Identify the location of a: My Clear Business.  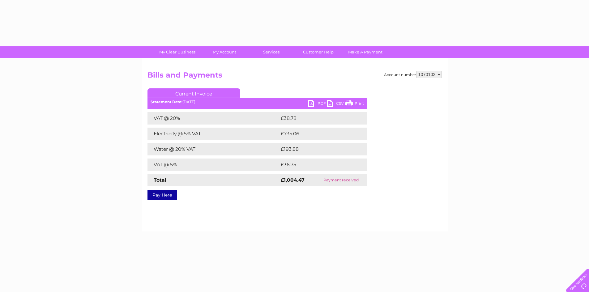
(177, 52).